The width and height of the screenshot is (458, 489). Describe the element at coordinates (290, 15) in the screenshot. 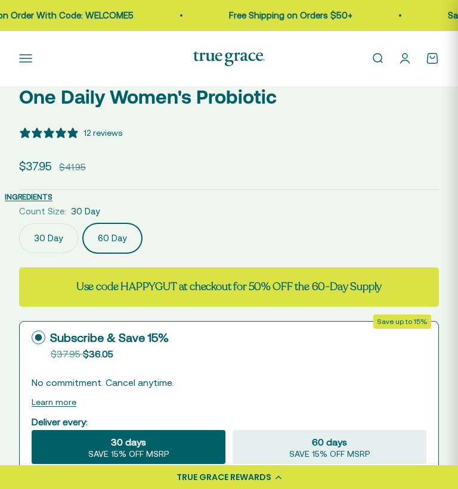

I see `a: Free Shipping on Orders $50+` at that location.